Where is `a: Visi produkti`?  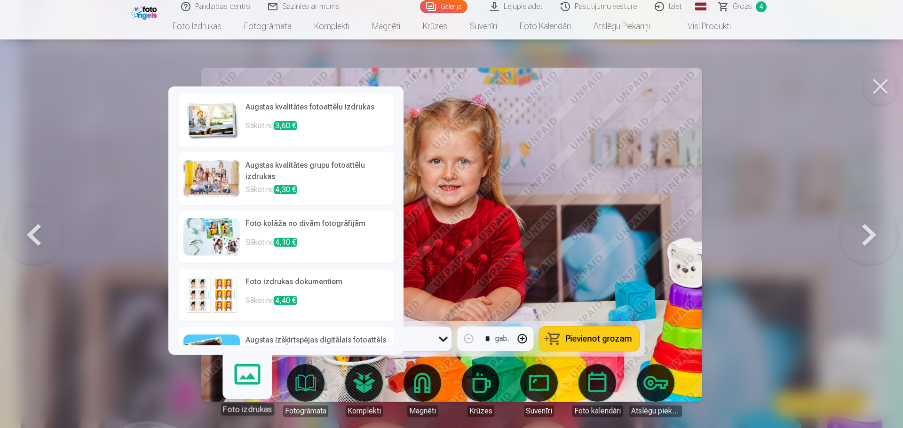 a: Visi produkti is located at coordinates (701, 26).